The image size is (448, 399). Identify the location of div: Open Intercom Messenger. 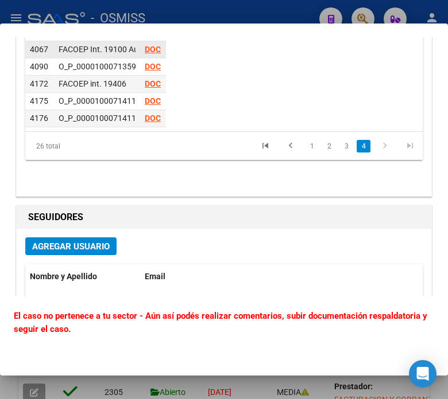
(422, 374).